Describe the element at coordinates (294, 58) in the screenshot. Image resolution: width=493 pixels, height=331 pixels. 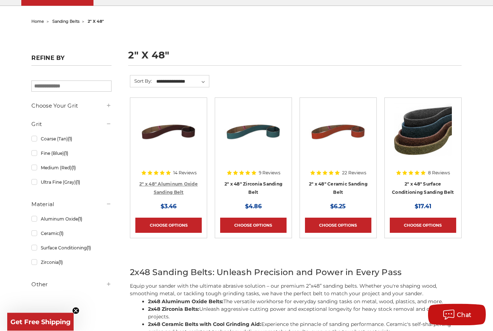
I see `h1: 2" x 48"` at that location.